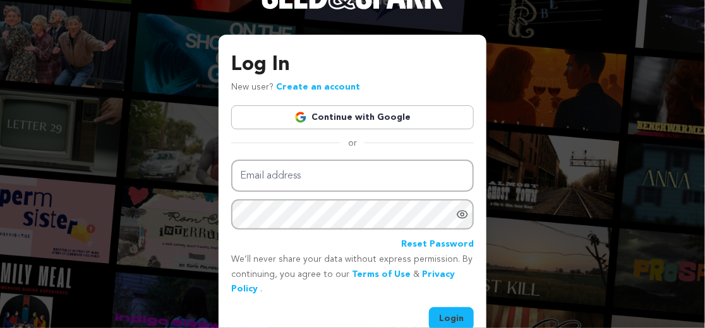 This screenshot has height=328, width=705. What do you see at coordinates (318, 87) in the screenshot?
I see `a: Create an account` at bounding box center [318, 87].